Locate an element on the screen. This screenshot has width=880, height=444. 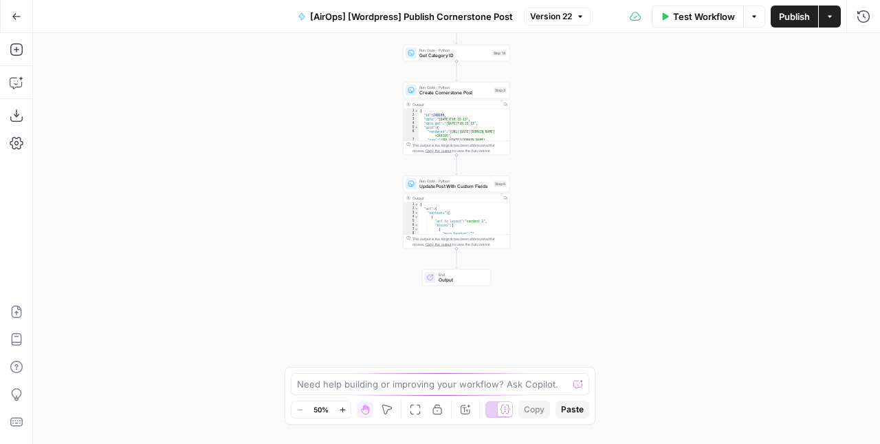
button: Paste is located at coordinates (572, 409).